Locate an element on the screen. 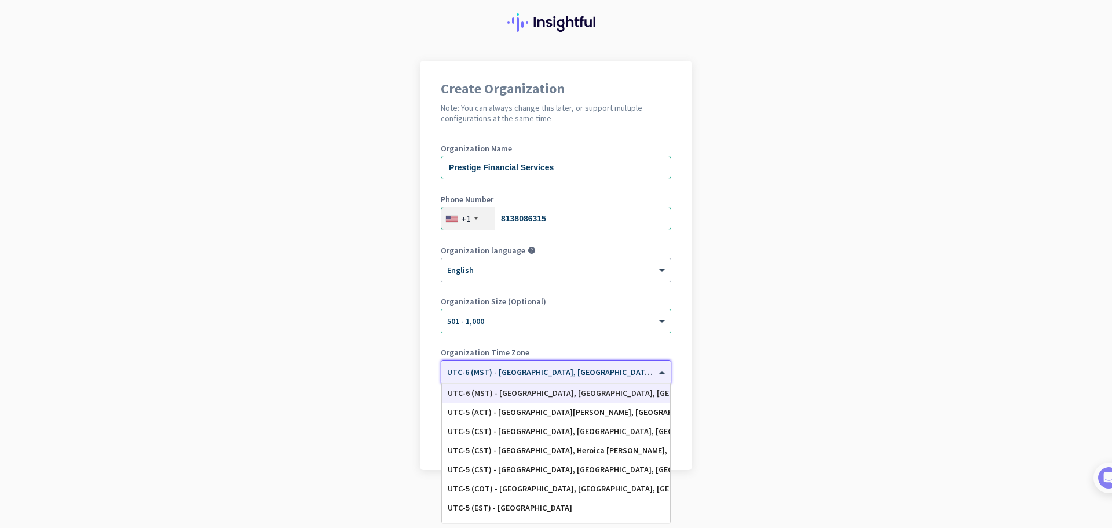  label: Organization Size (Optional) is located at coordinates (556, 301).